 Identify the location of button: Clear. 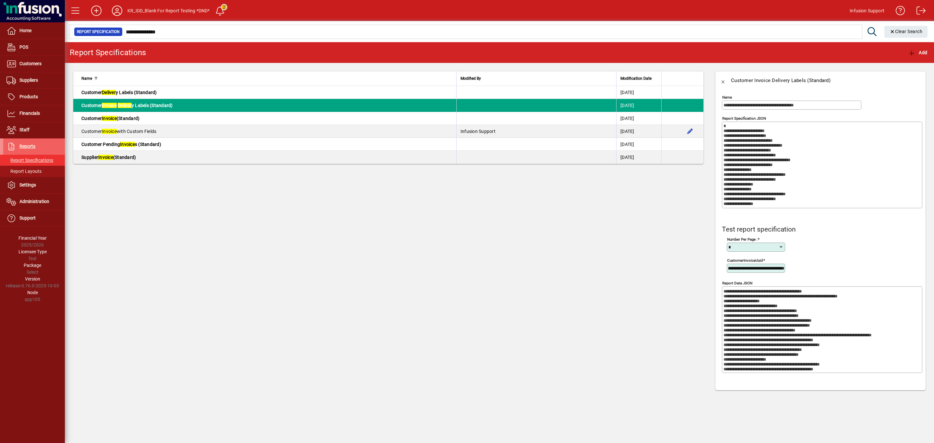
(906, 32).